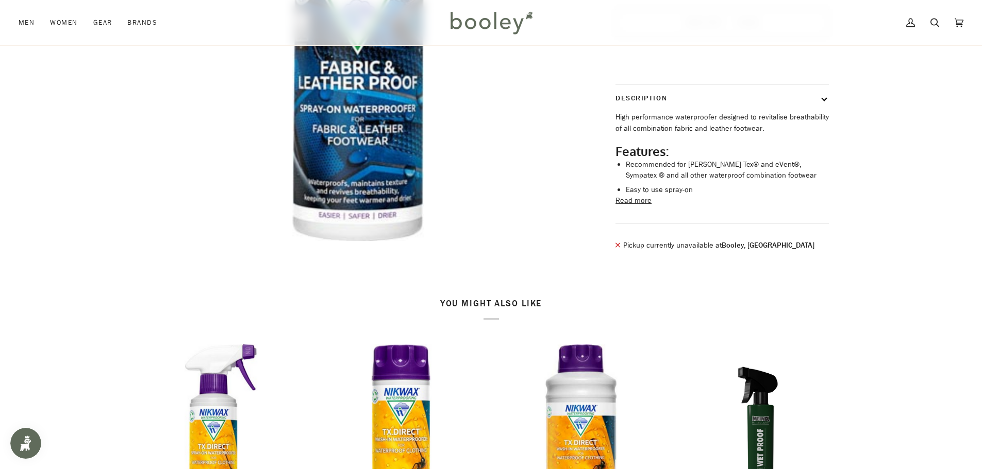  Describe the element at coordinates (722, 152) in the screenshot. I see `h2: Features:` at that location.